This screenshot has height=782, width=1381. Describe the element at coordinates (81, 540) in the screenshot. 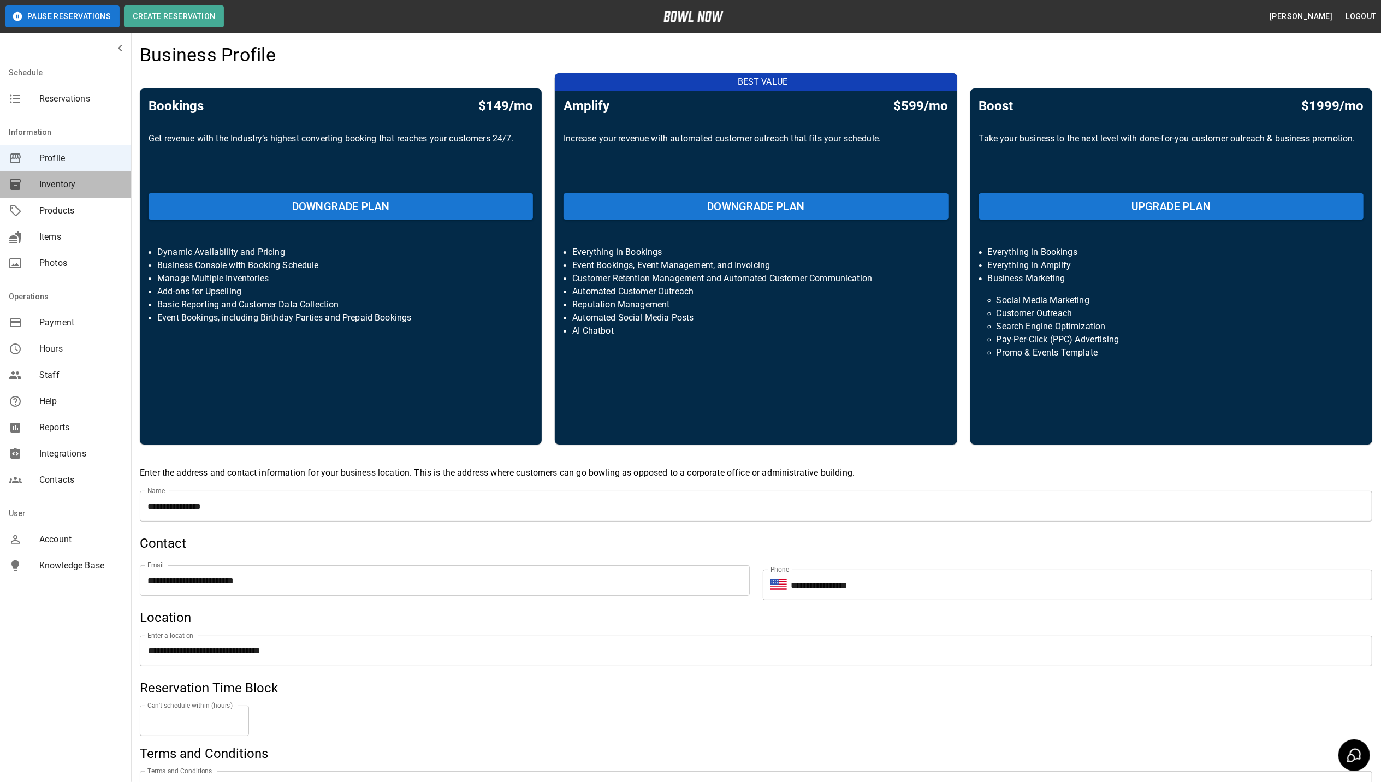

I see `span: Account` at that location.